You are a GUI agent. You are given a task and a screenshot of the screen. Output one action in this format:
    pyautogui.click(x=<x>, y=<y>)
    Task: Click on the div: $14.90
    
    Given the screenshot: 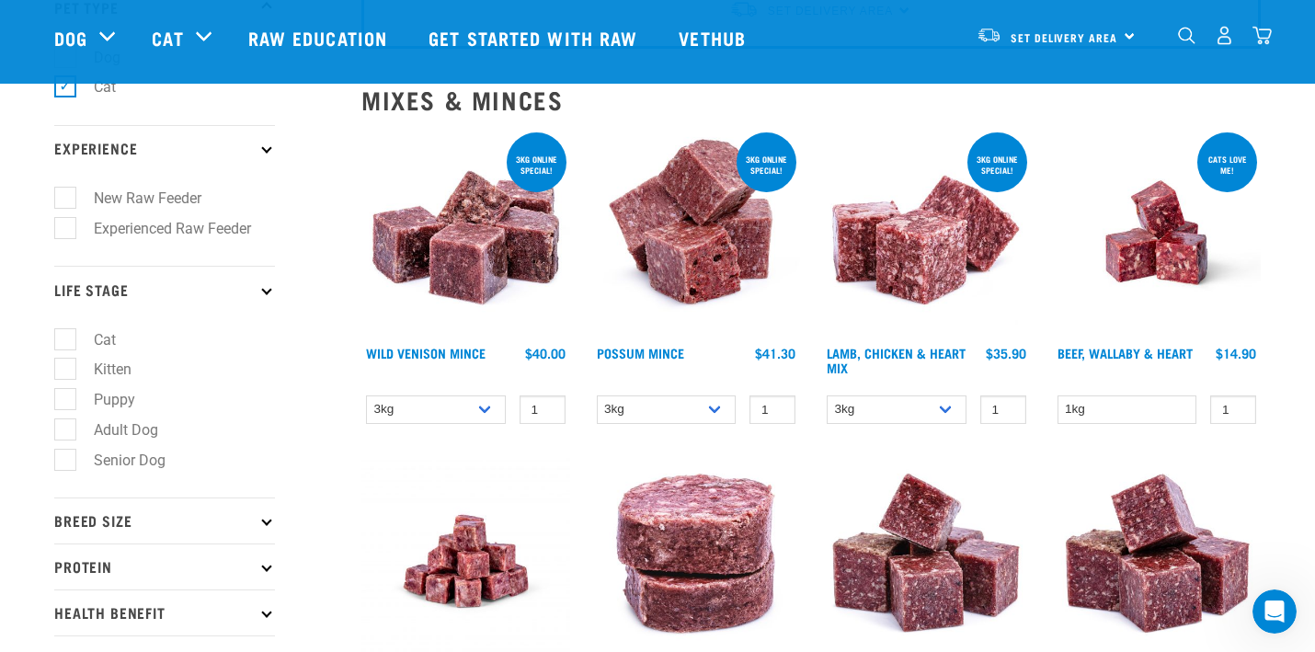 What is the action you would take?
    pyautogui.click(x=1235, y=353)
    